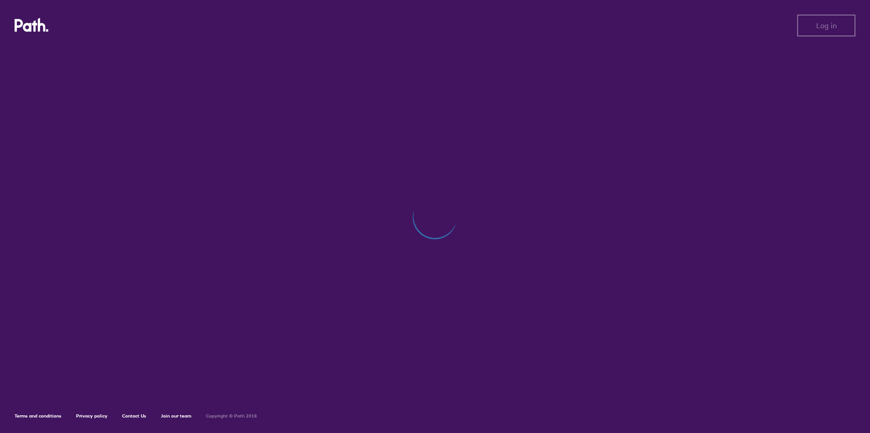 Image resolution: width=870 pixels, height=433 pixels. What do you see at coordinates (38, 416) in the screenshot?
I see `a: Terms and conditions` at bounding box center [38, 416].